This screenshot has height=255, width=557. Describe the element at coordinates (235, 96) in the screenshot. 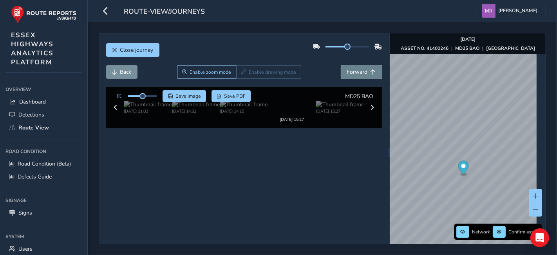

I see `span: Save PDF` at that location.